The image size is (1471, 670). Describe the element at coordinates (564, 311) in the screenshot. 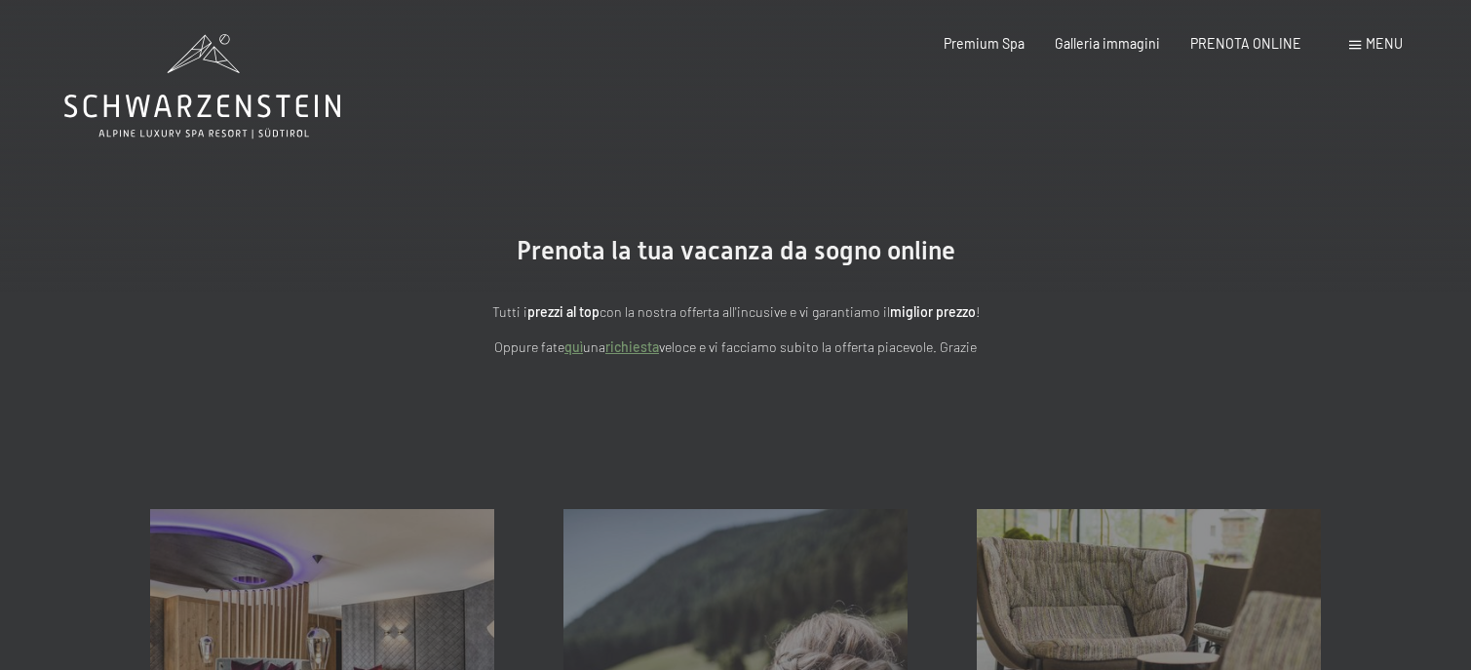

I see `strong: prezzi al top` at that location.